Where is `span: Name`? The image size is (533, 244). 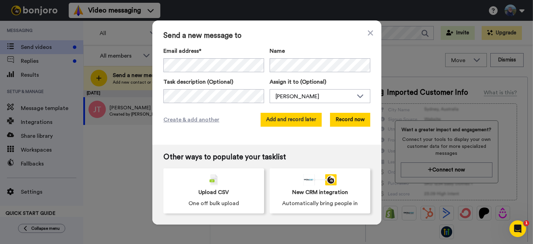
span: Name is located at coordinates (277, 51).